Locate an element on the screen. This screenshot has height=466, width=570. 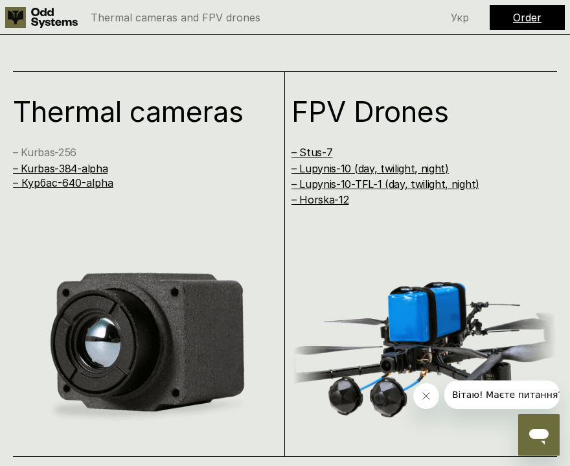
a: – Курбас-640-alpha is located at coordinates (63, 183).